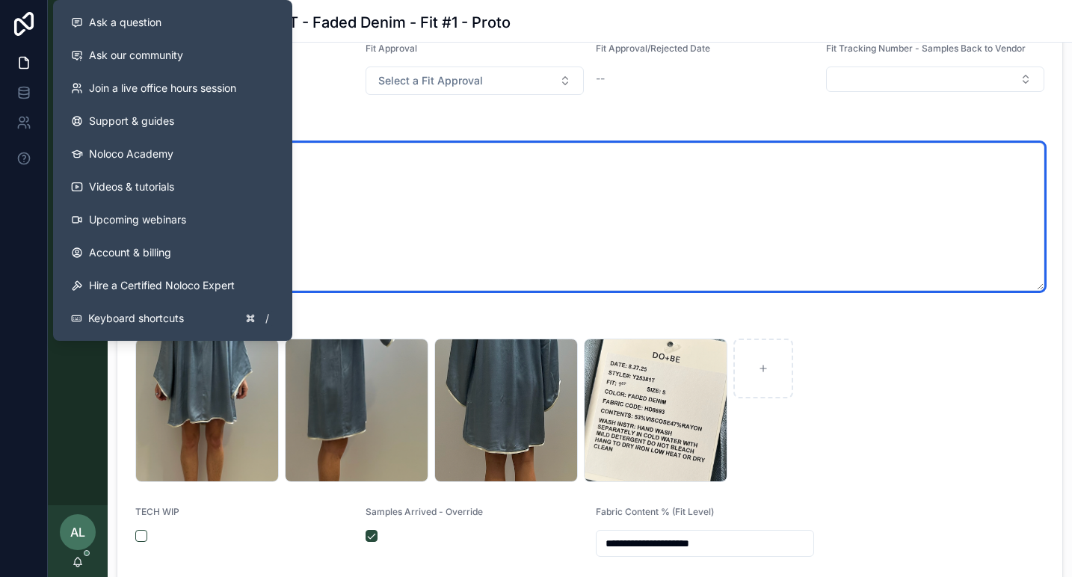 The width and height of the screenshot is (1072, 577). What do you see at coordinates (925, 48) in the screenshot?
I see `span: Fit Tracking Number - Samples Back to Vendor` at bounding box center [925, 48].